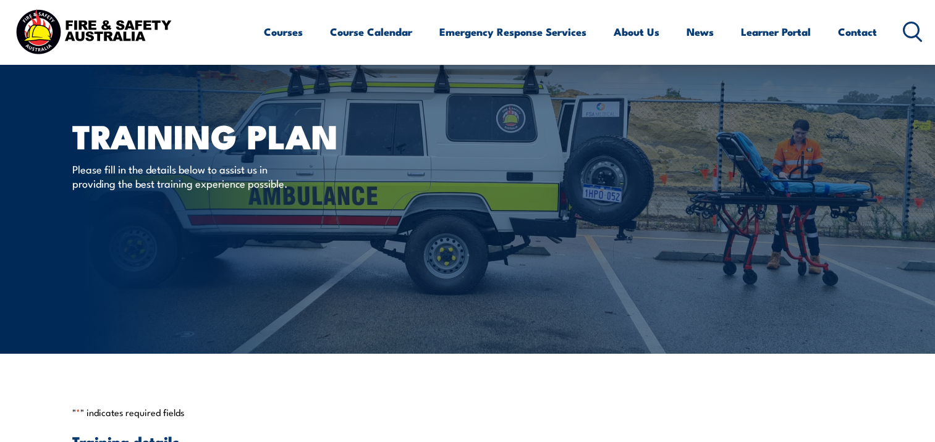 The image size is (935, 442). I want to click on a: About Us, so click(636, 32).